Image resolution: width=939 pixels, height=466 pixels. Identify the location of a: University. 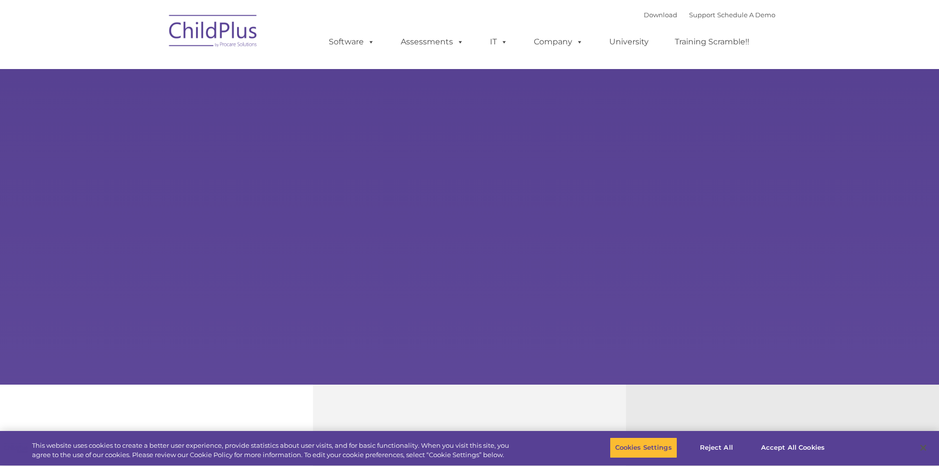
(629, 42).